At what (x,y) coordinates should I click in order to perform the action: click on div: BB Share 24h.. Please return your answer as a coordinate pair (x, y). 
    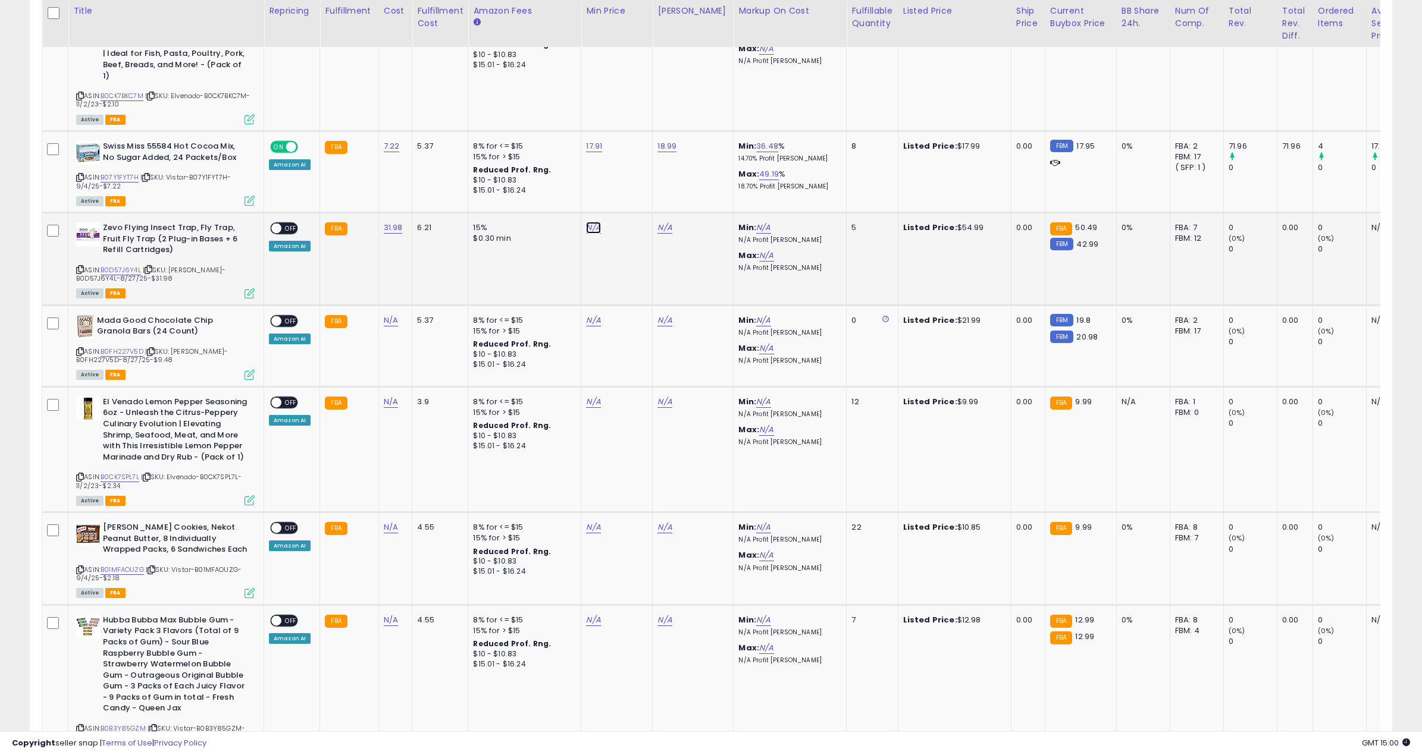
    Looking at the image, I should click on (1143, 17).